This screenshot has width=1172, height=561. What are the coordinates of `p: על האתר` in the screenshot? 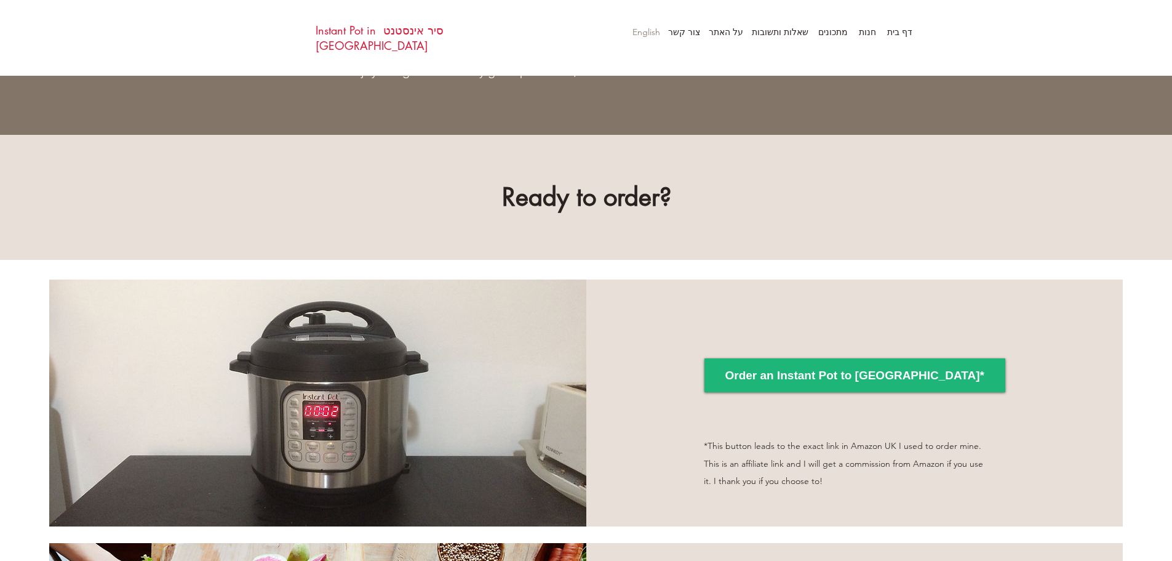 It's located at (726, 32).